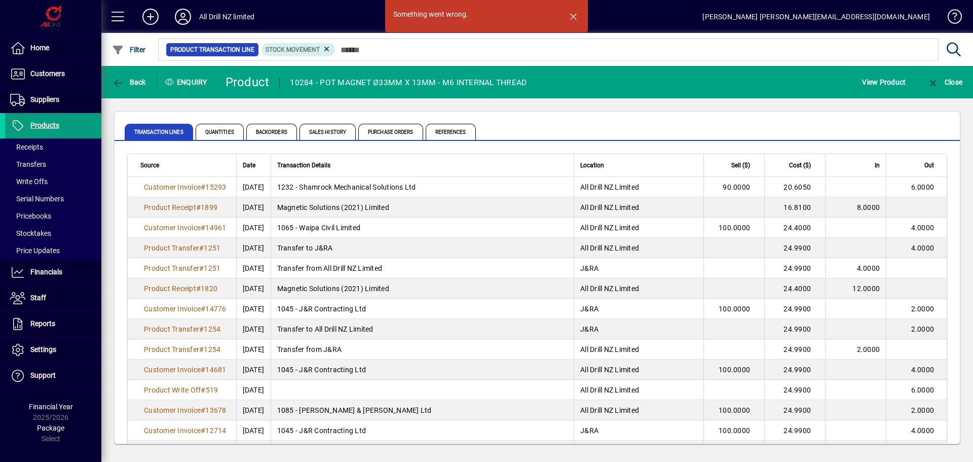  I want to click on span: Stock movement, so click(293, 50).